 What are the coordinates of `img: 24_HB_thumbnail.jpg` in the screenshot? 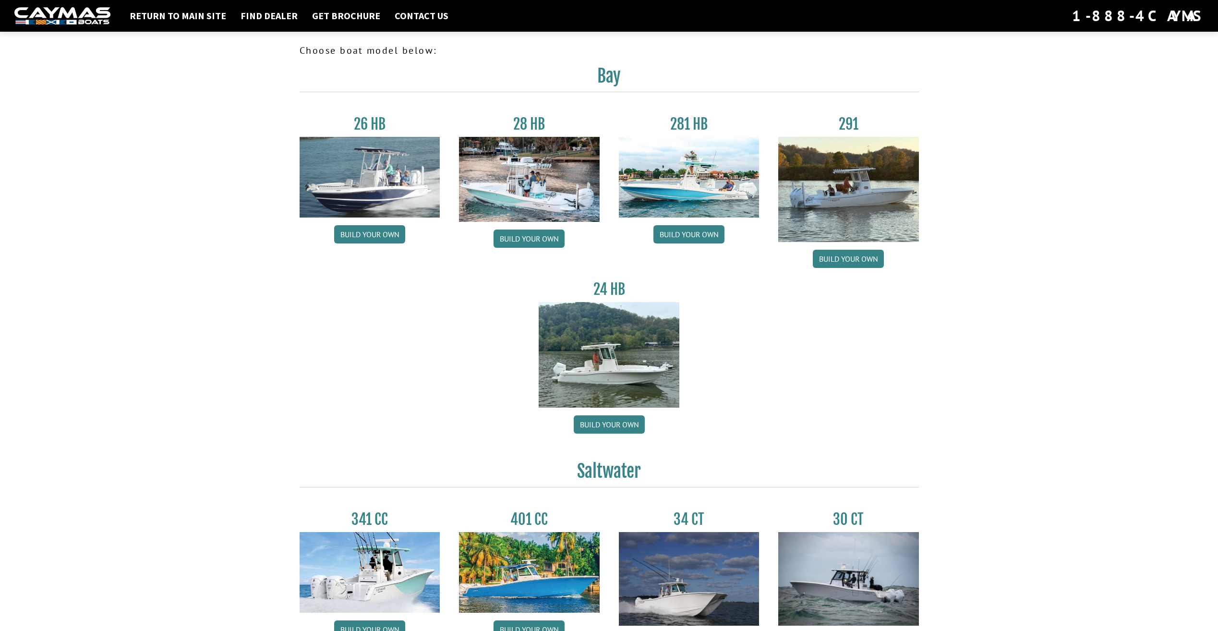 It's located at (609, 354).